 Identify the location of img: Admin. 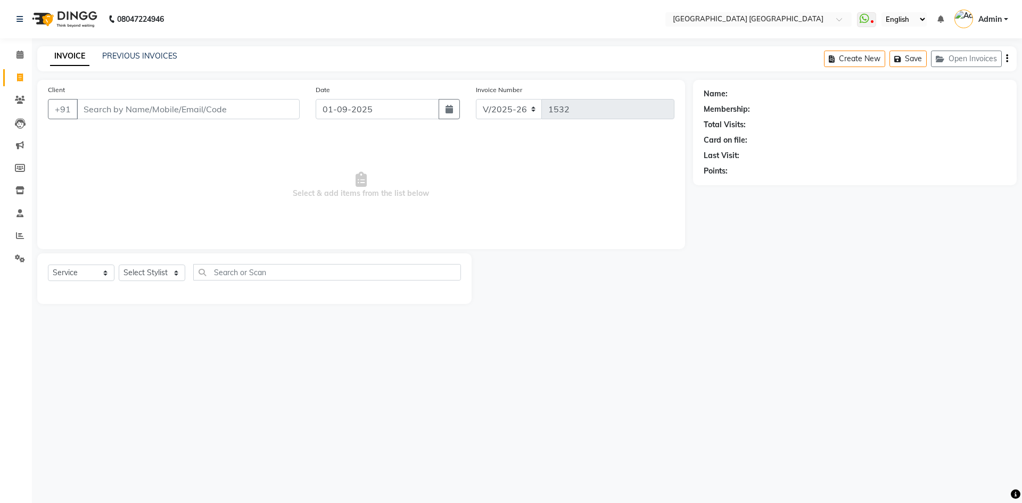
(963, 19).